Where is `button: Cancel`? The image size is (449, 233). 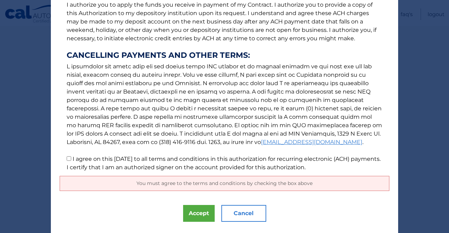
button: Cancel is located at coordinates (244, 214).